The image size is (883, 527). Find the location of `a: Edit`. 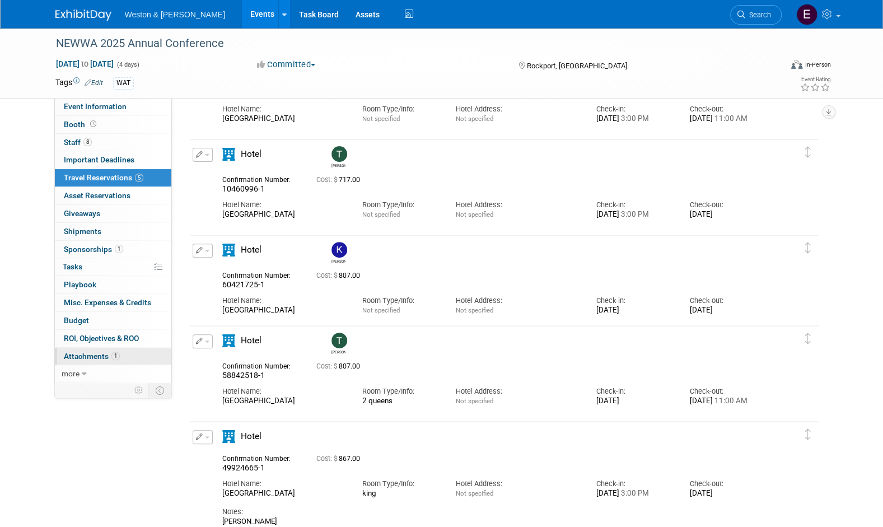

a: Edit is located at coordinates (93, 83).